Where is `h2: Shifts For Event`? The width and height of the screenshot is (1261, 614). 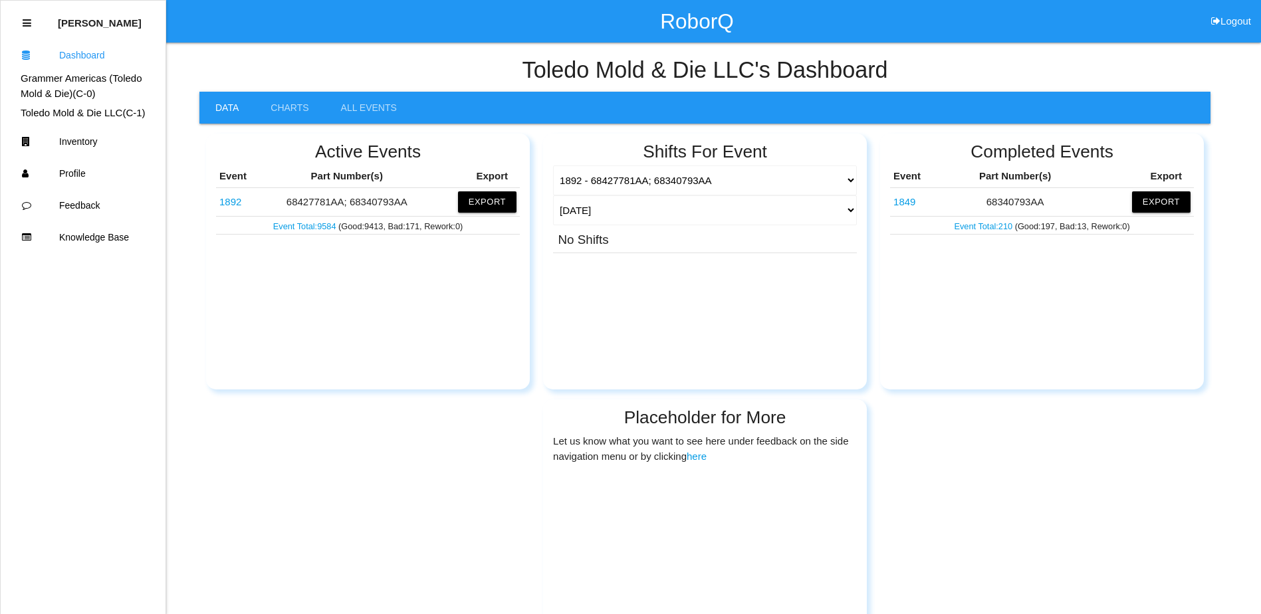 h2: Shifts For Event is located at coordinates (705, 152).